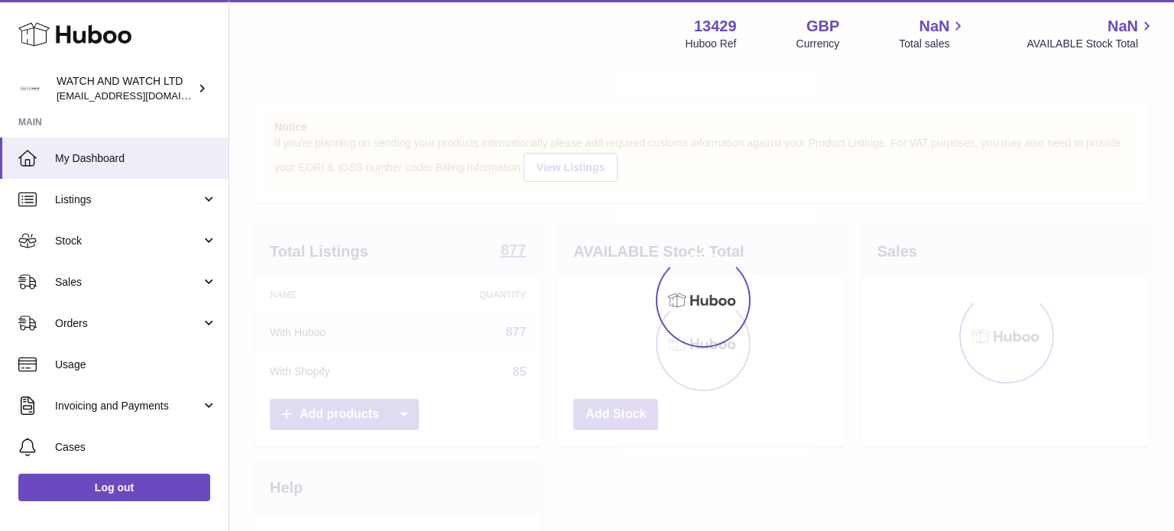 Image resolution: width=1174 pixels, height=531 pixels. Describe the element at coordinates (128, 282) in the screenshot. I see `span: Sales` at that location.